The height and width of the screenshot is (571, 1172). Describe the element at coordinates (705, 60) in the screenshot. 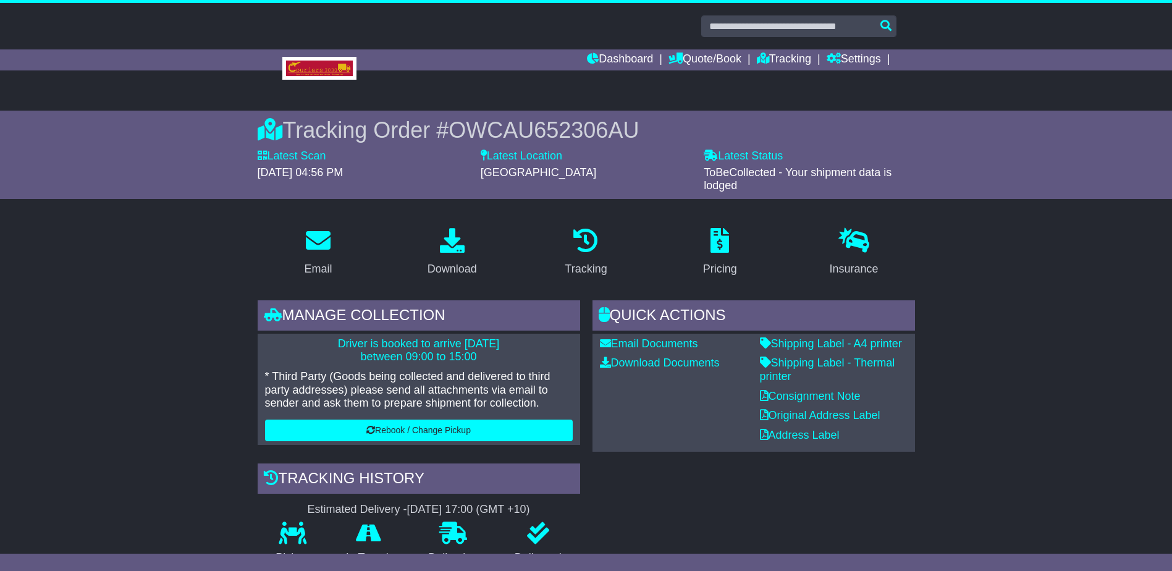

I see `a: Quote/Book` at that location.